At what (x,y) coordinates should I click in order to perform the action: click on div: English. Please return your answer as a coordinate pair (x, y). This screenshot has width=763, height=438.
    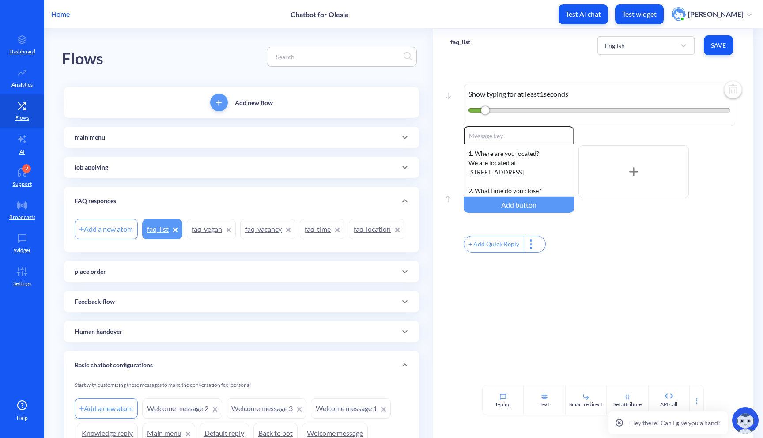
    Looking at the image, I should click on (615, 45).